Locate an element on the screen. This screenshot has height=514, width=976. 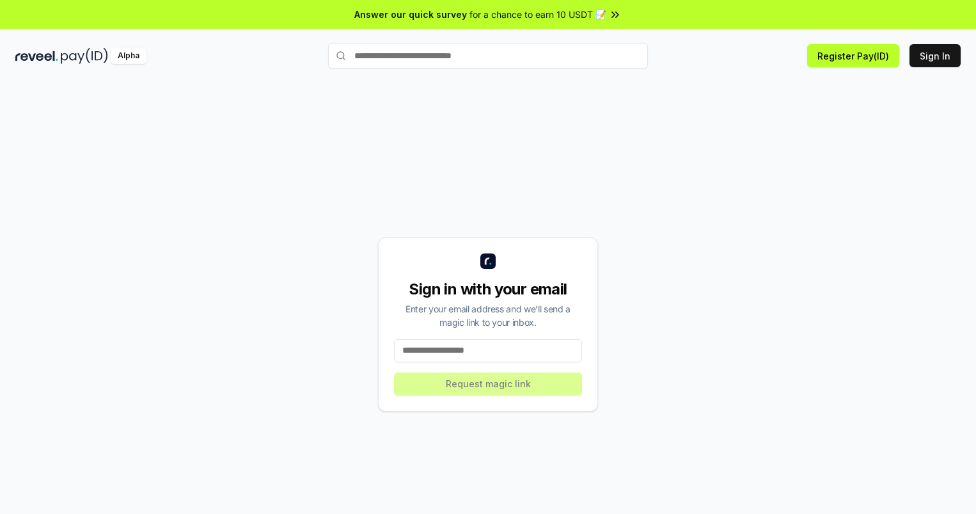
span: Answer our quick survey is located at coordinates (411, 14).